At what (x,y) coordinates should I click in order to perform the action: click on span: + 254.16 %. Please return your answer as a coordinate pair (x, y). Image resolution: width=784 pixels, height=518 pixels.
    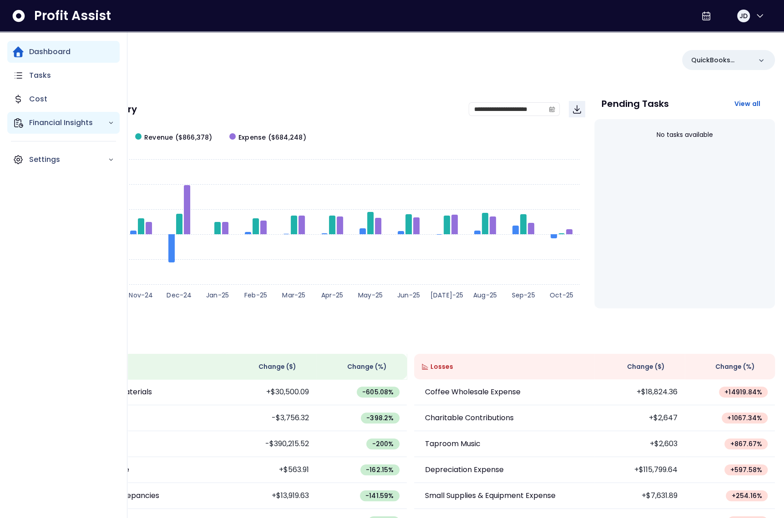
    Looking at the image, I should click on (746, 496).